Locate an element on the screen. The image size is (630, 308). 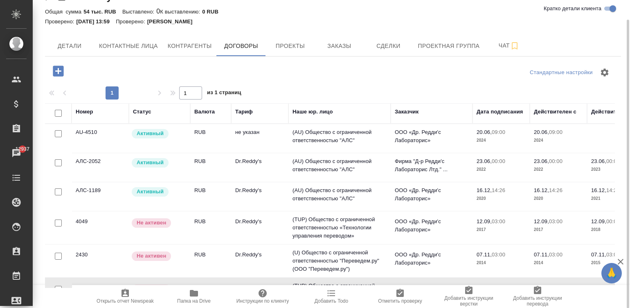
p: 31.12, is located at coordinates (598, 287).